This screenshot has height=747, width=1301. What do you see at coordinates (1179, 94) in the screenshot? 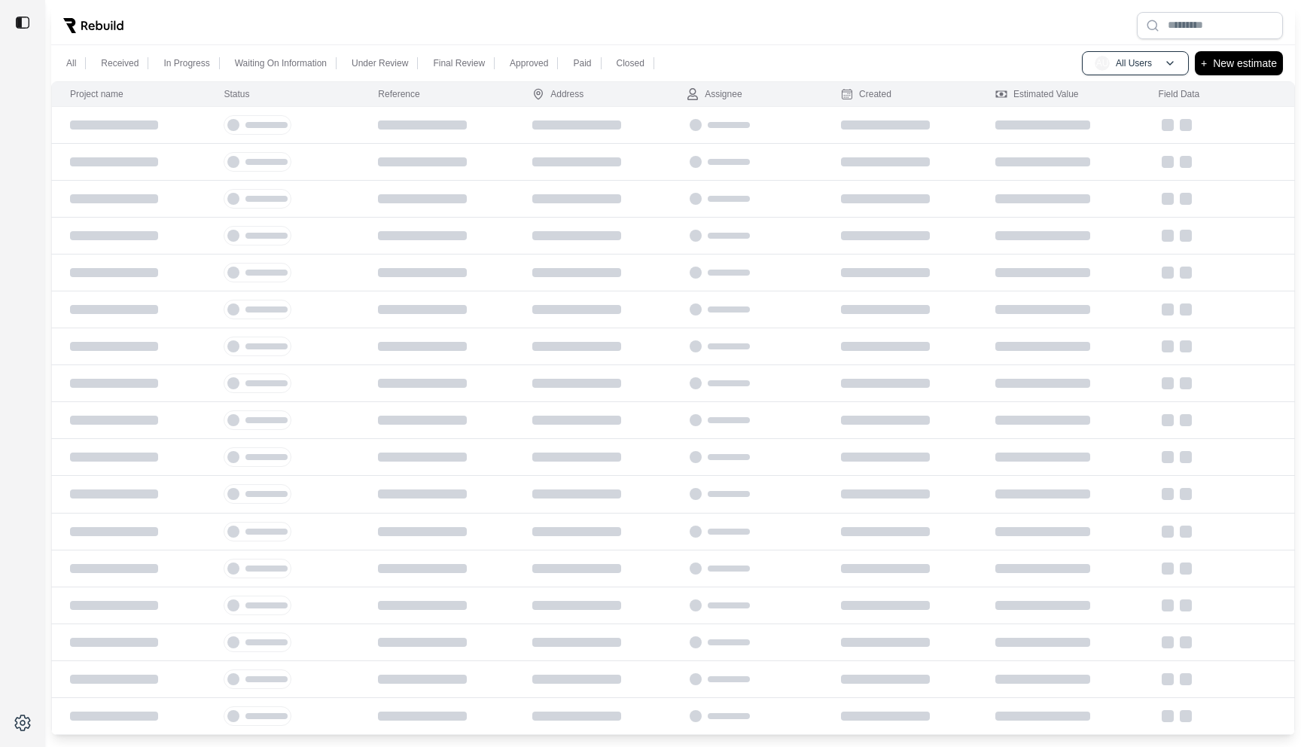
I see `div: Field Data` at bounding box center [1179, 94].